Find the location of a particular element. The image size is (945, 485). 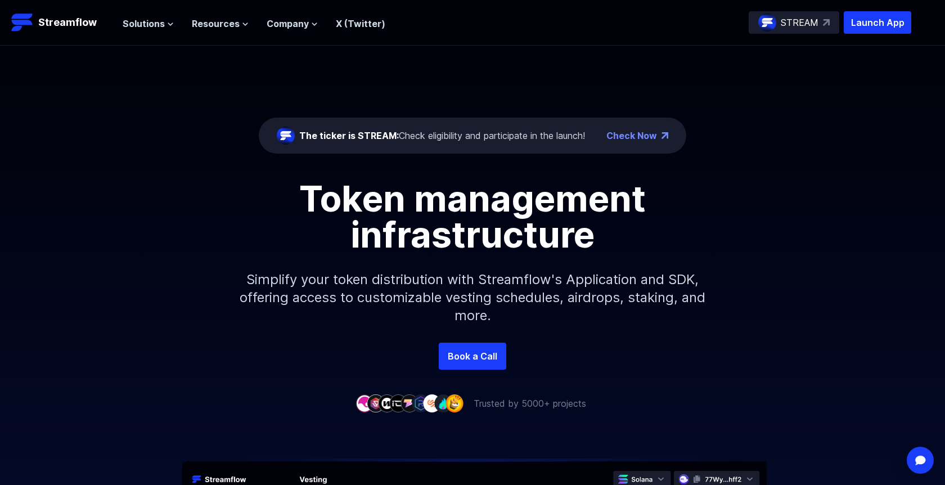

p: Launch App is located at coordinates (877, 22).